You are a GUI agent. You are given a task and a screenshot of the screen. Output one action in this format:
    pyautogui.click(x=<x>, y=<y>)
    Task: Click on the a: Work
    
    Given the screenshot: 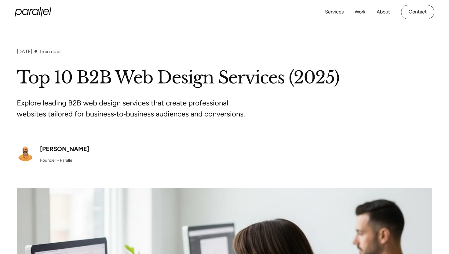 What is the action you would take?
    pyautogui.click(x=360, y=12)
    